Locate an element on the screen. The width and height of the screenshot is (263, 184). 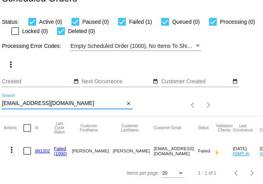
button: Change sorting for Id is located at coordinates (37, 128).